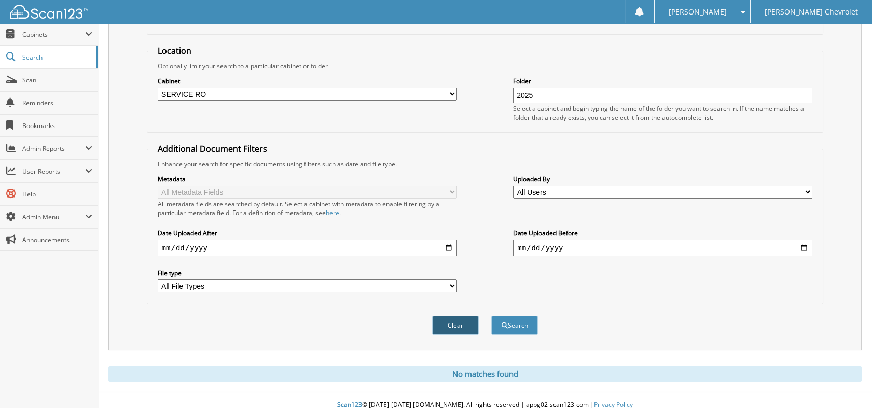 The image size is (872, 408). Describe the element at coordinates (57, 240) in the screenshot. I see `span: Announcements` at that location.